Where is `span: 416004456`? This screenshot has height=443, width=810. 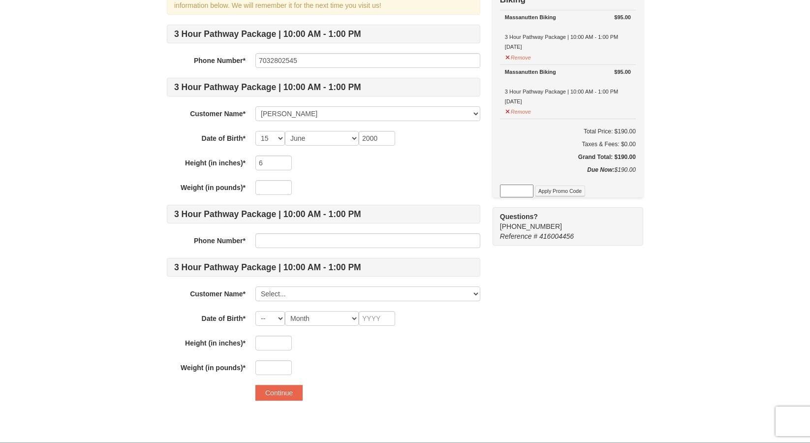
span: 416004456 is located at coordinates (557, 236).